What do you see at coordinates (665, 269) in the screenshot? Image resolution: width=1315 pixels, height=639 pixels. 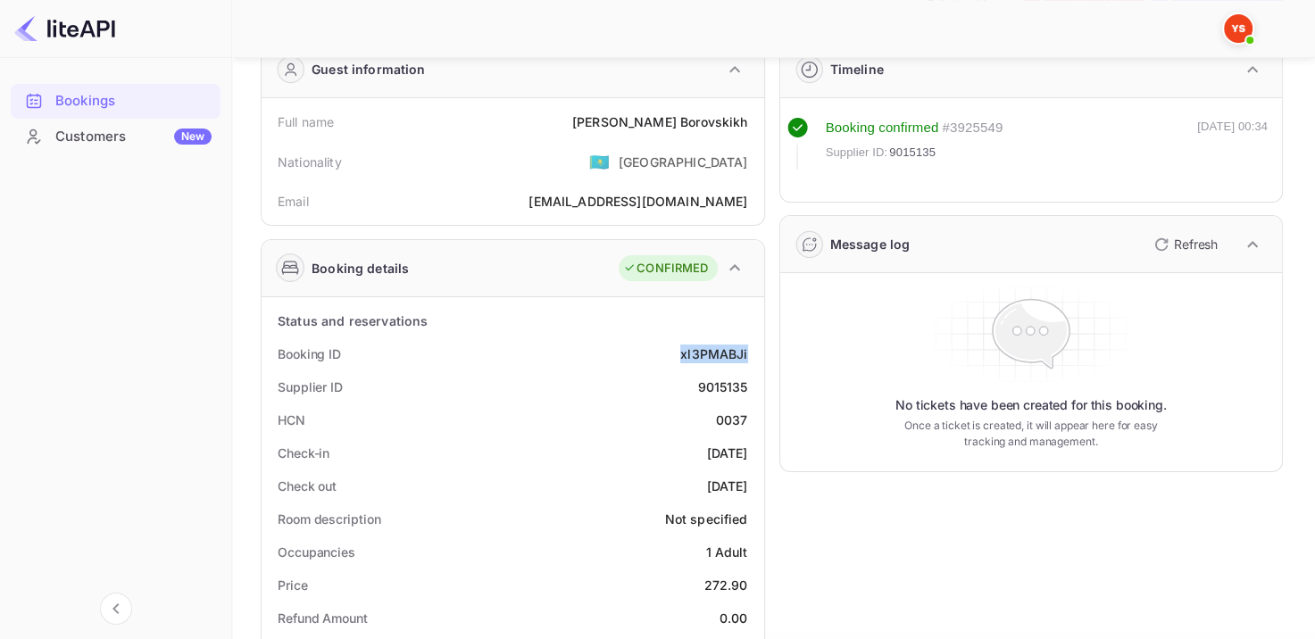 I see `div: CONFIRMED` at bounding box center [665, 269].